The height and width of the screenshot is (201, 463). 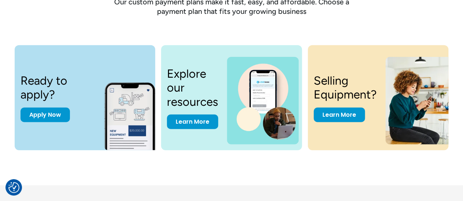 What do you see at coordinates (192, 88) in the screenshot?
I see `h3: Explore our resources` at bounding box center [192, 88].